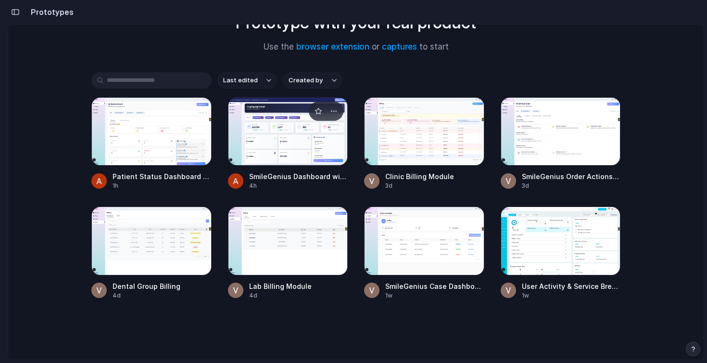  Describe the element at coordinates (162, 186) in the screenshot. I see `div: 1h` at that location.